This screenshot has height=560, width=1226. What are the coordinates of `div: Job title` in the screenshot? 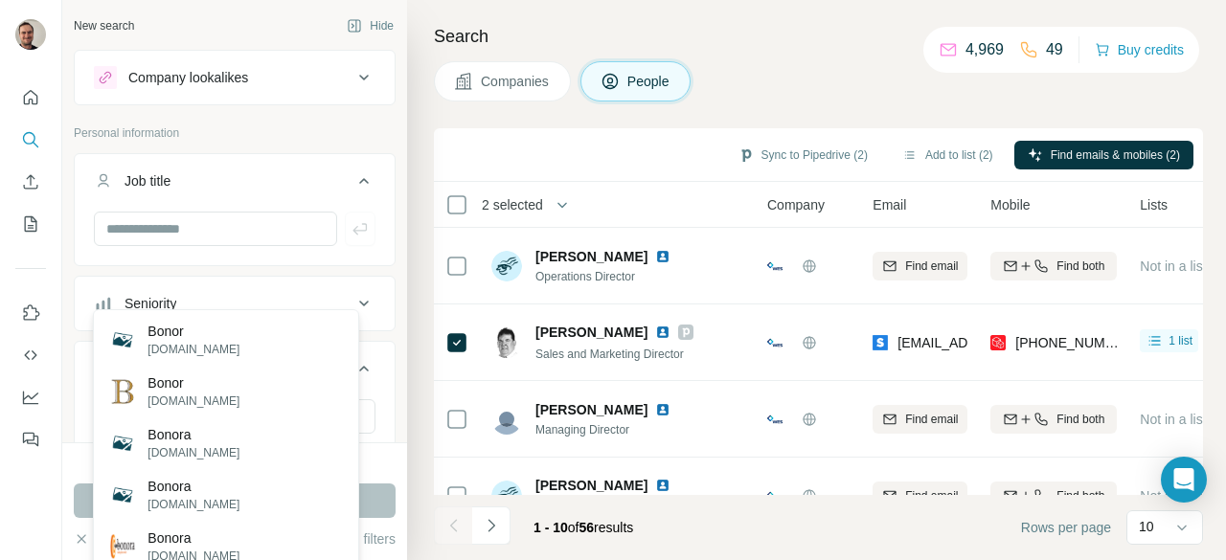 It's located at (148, 181).